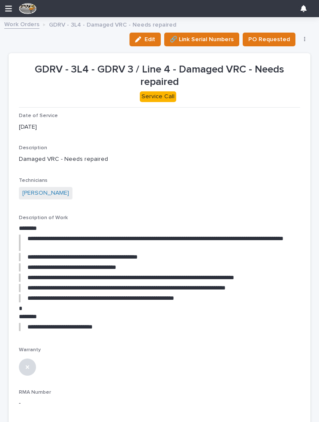 Image resolution: width=319 pixels, height=422 pixels. What do you see at coordinates (150, 39) in the screenshot?
I see `span: Edit` at bounding box center [150, 39].